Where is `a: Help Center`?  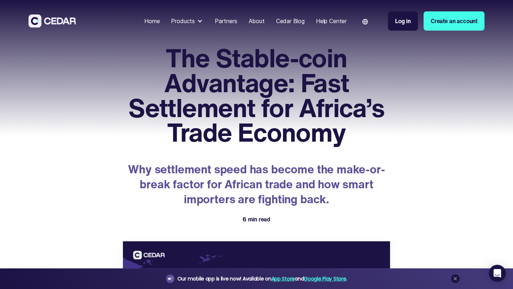 a: Help Center is located at coordinates (331, 21).